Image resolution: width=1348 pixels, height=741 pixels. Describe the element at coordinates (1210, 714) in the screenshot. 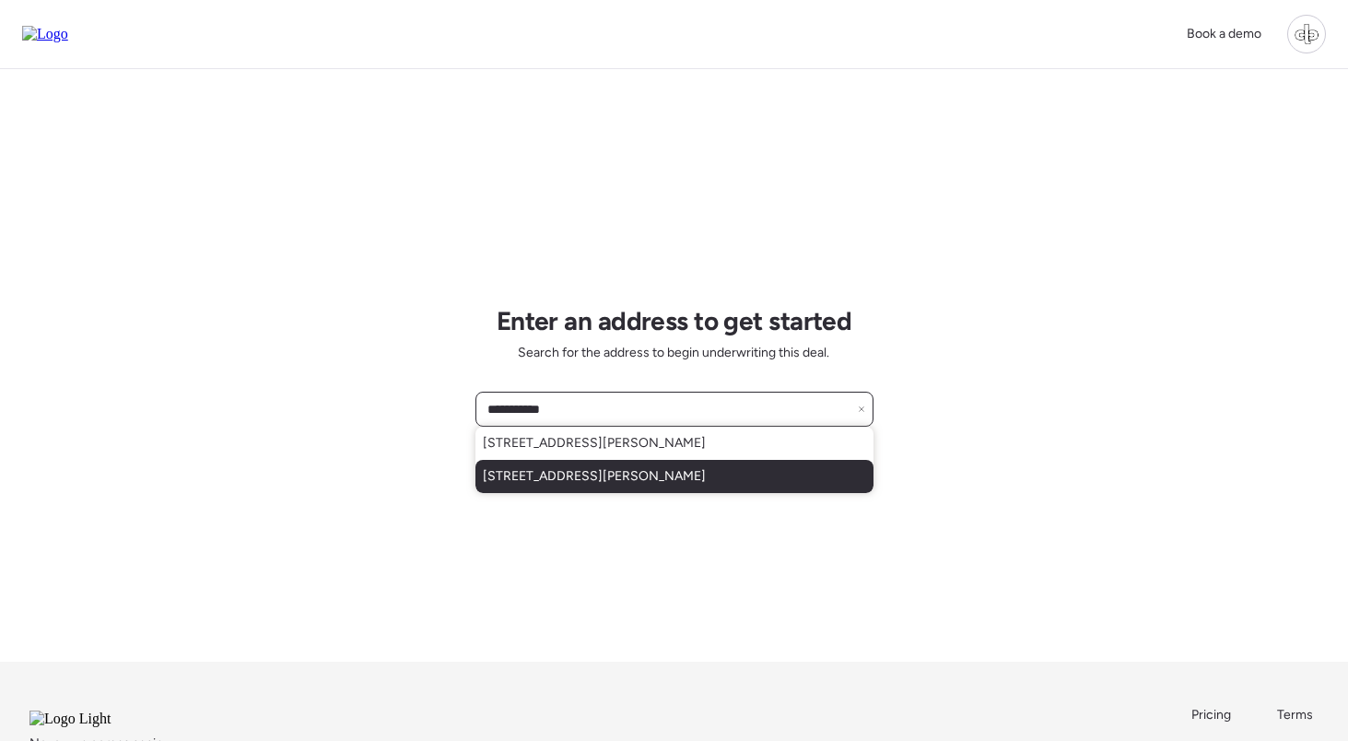

I see `span: Pricing` at that location.